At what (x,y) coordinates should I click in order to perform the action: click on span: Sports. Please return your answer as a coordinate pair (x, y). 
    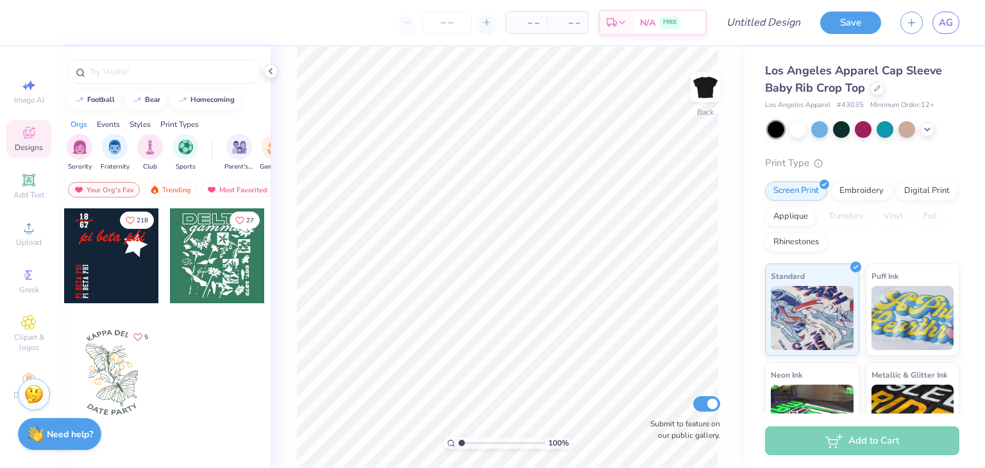
    Looking at the image, I should click on (185, 167).